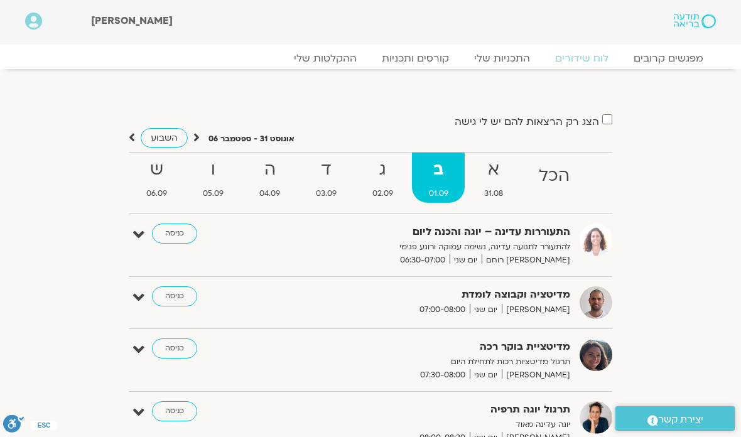 The image size is (741, 437). I want to click on span: 04.09, so click(270, 193).